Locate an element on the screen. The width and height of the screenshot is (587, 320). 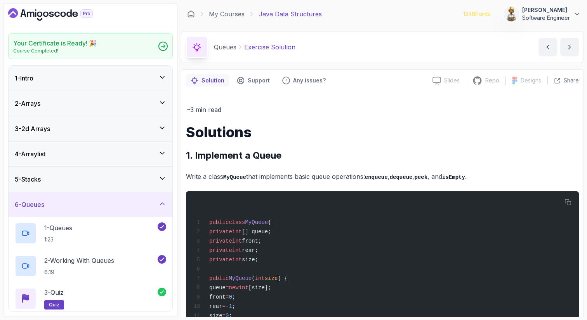
p: Designs is located at coordinates (531, 80).